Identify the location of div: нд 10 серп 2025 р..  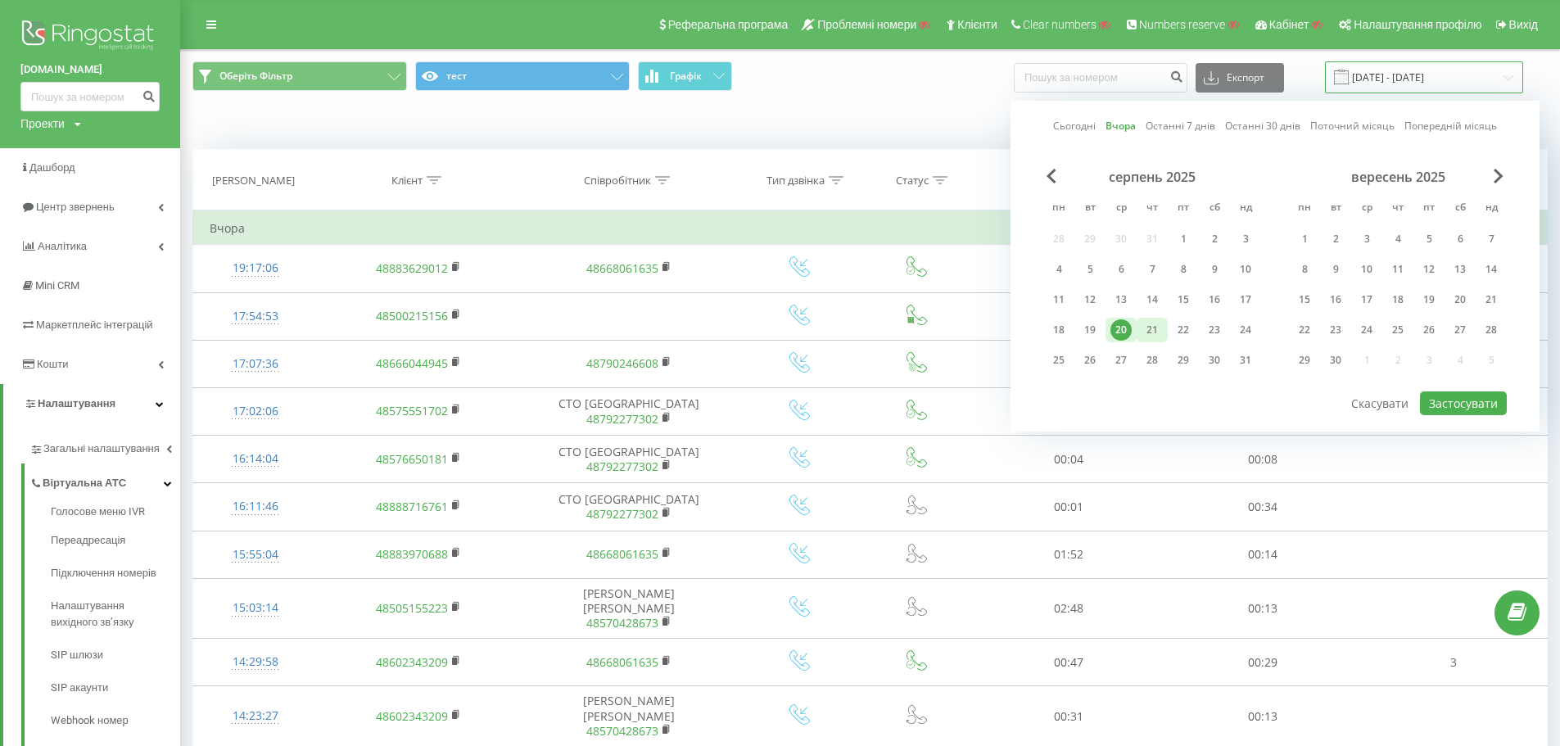
(1245, 269).